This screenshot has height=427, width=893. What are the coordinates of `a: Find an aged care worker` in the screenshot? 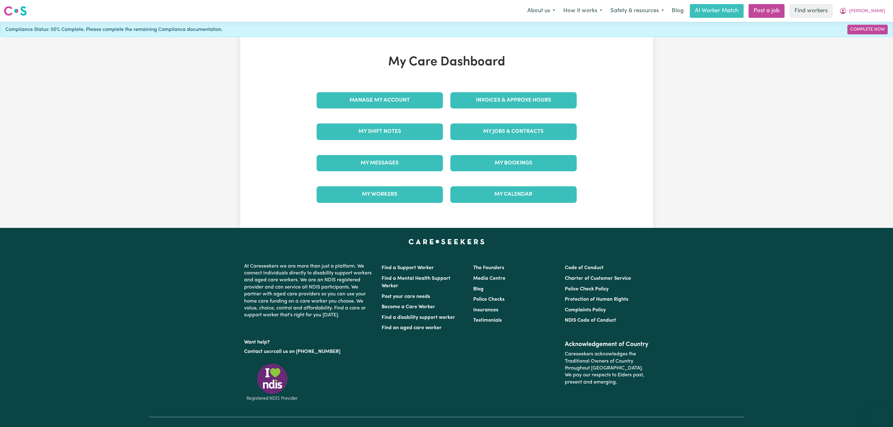 It's located at (412, 328).